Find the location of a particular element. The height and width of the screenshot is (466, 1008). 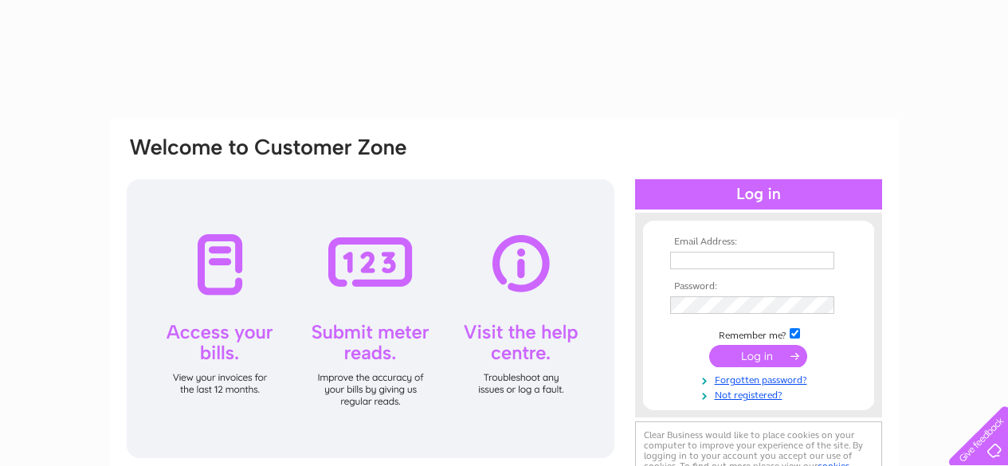

a: Forgotten password? is located at coordinates (760, 378).